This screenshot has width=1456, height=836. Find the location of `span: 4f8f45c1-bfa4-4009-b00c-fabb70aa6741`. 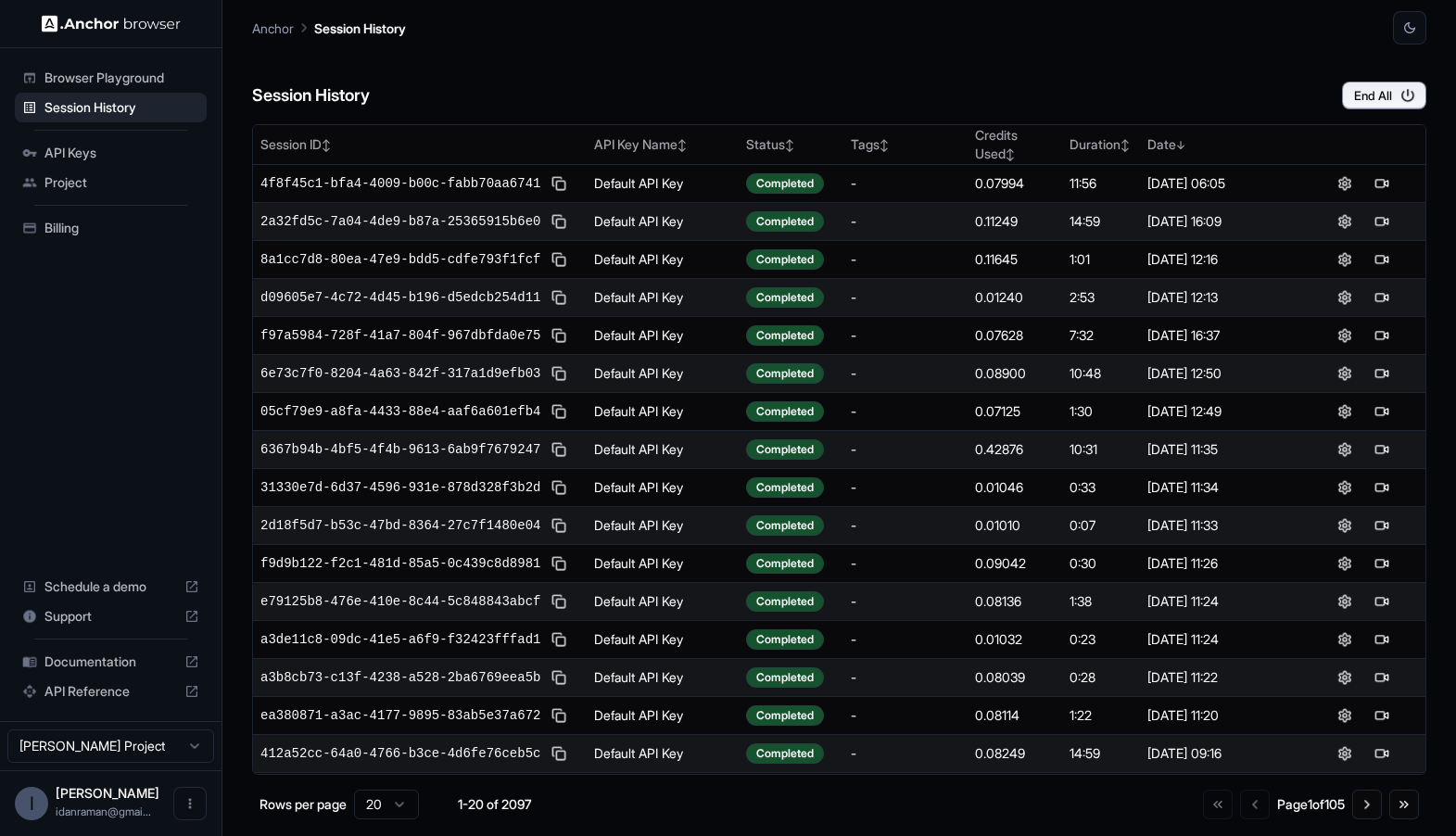

span: 4f8f45c1-bfa4-4009-b00c-fabb70aa6741 is located at coordinates (401, 184).